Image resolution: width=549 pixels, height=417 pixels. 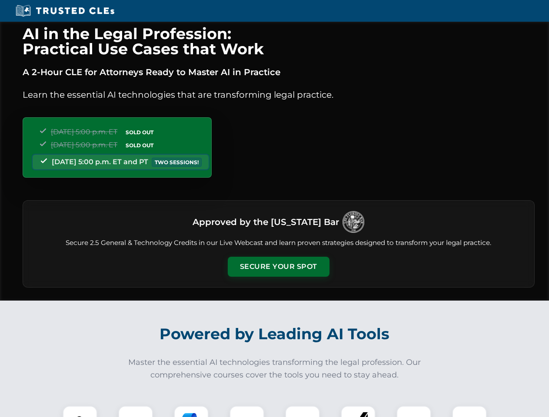 I want to click on button: Secure Your Spot, so click(x=278, y=267).